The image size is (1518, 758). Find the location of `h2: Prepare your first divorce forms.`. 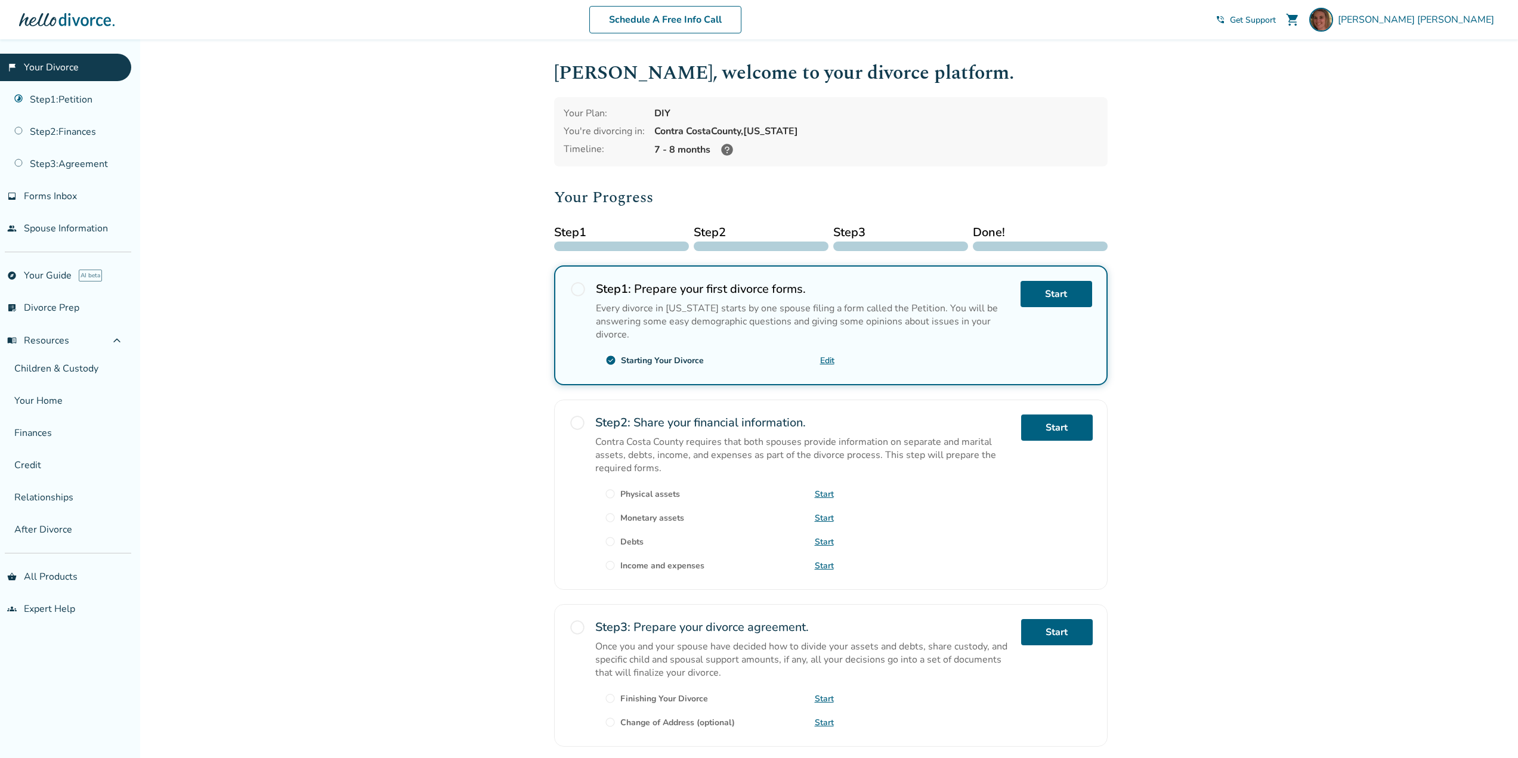

h2: Prepare your first divorce forms. is located at coordinates (803, 289).